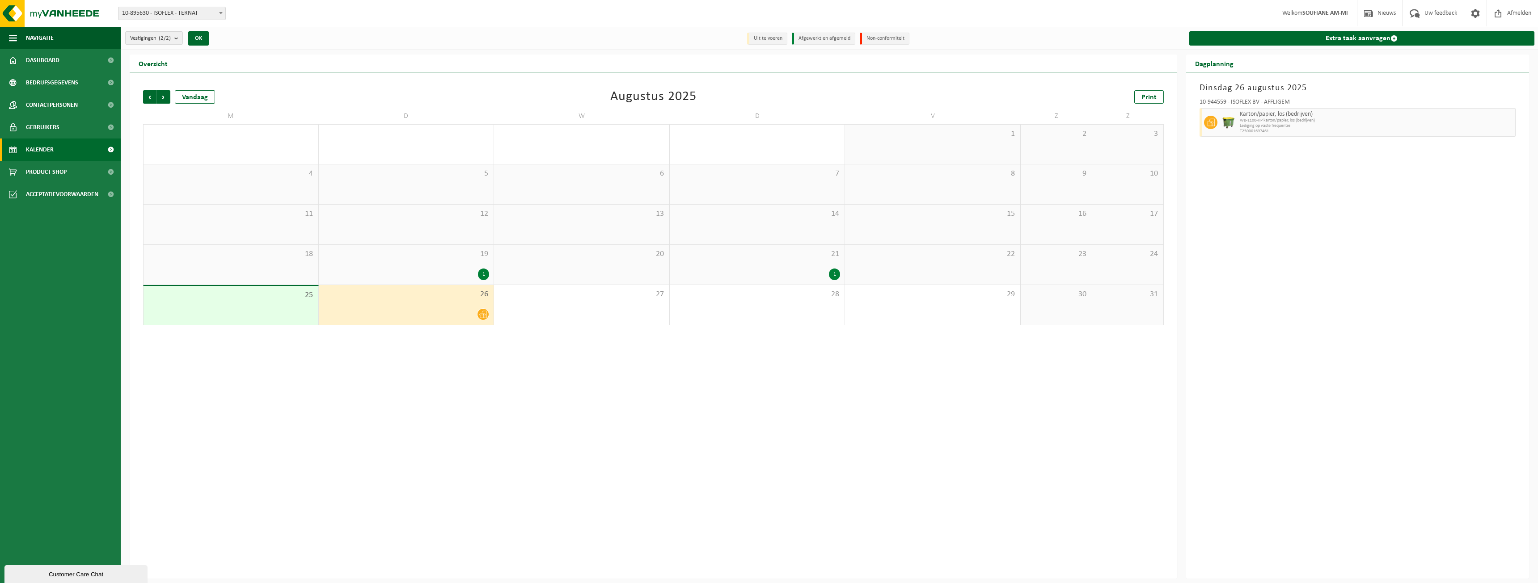  Describe the element at coordinates (153, 63) in the screenshot. I see `h2: Overzicht` at that location.